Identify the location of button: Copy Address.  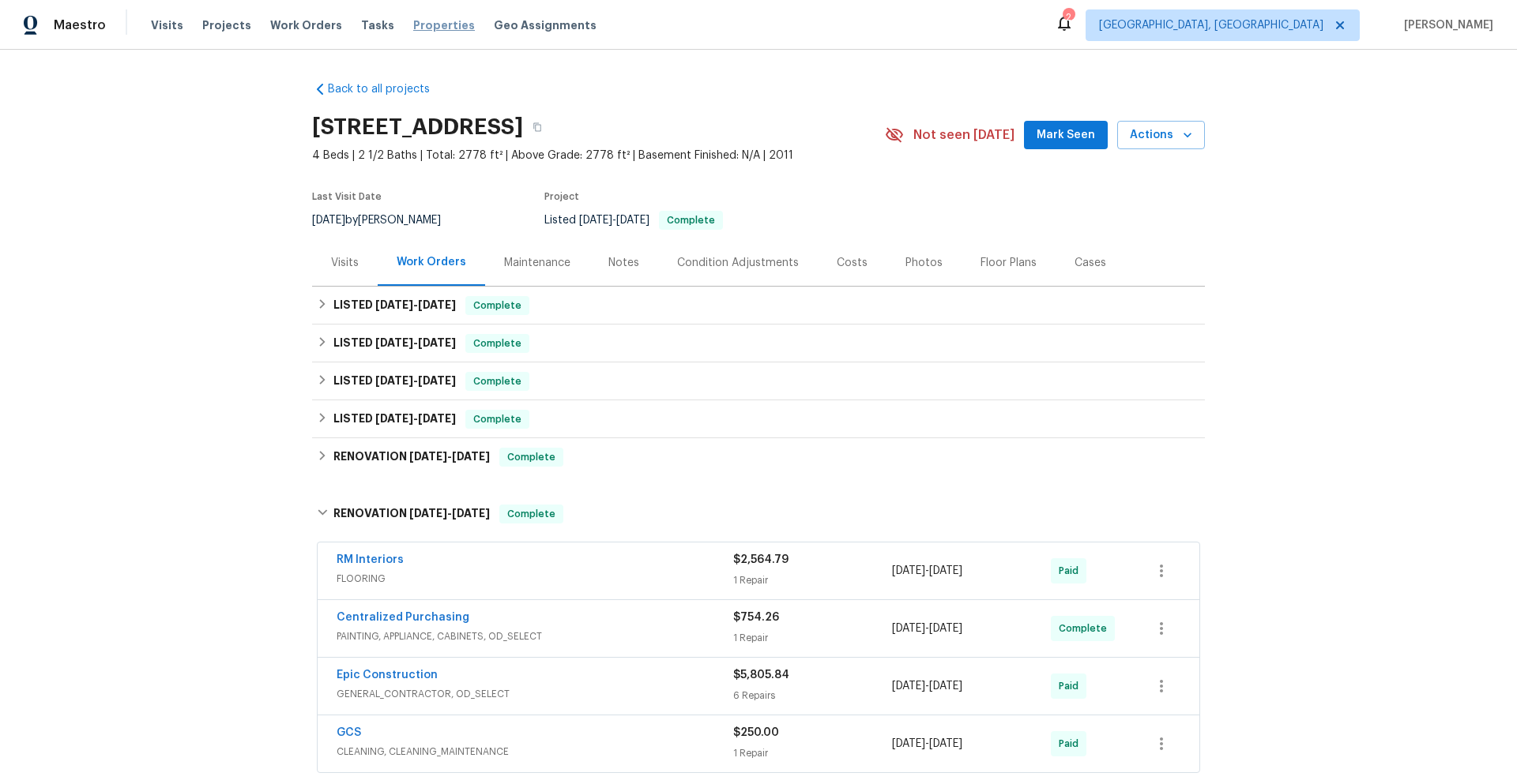
(538, 127).